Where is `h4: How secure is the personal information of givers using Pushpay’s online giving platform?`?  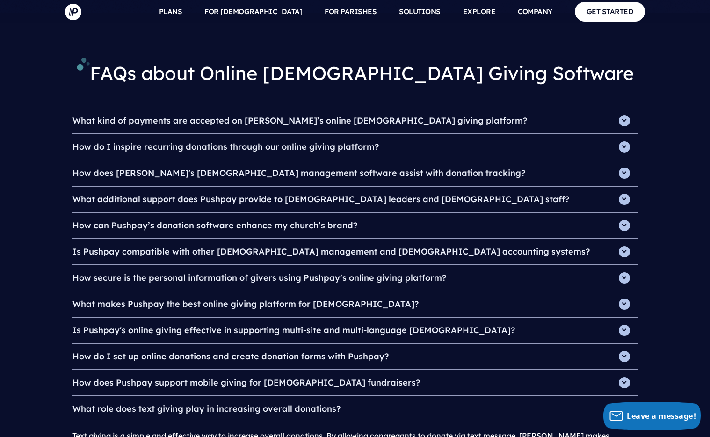
h4: How secure is the personal information of givers using Pushpay’s online giving platform? is located at coordinates (355, 278).